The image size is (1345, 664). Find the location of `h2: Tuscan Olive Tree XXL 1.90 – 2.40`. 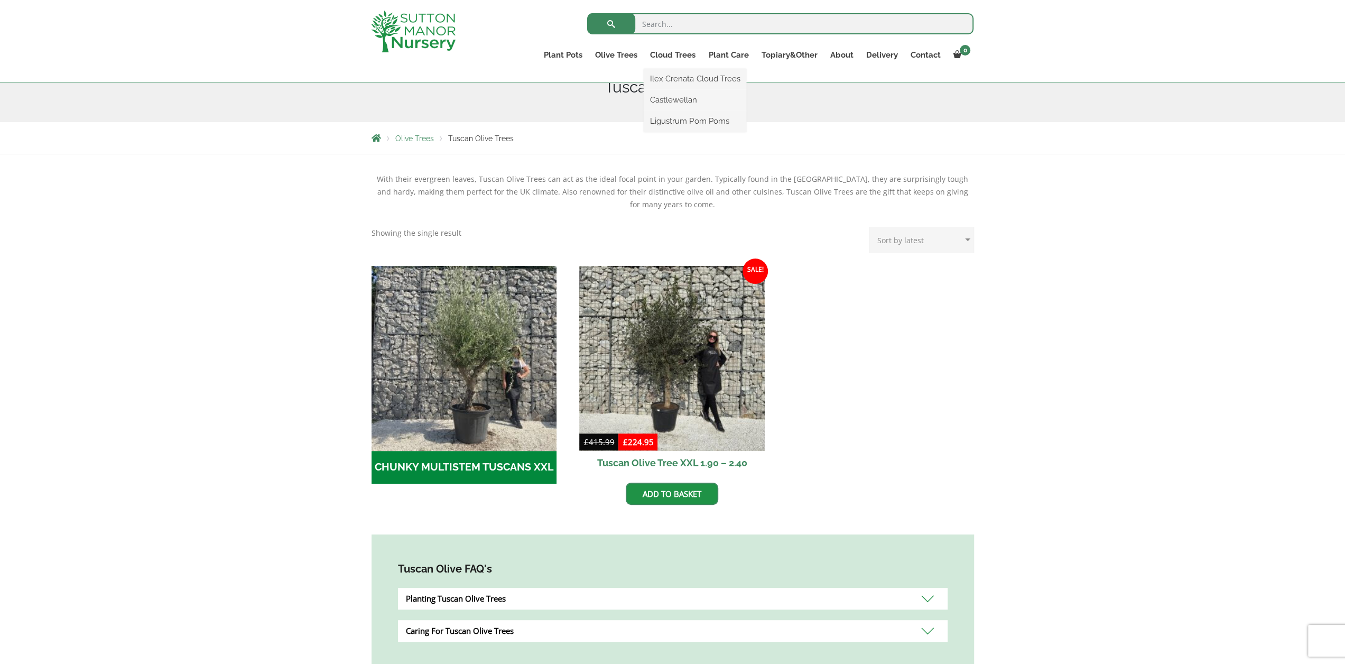

h2: Tuscan Olive Tree XXL 1.90 – 2.40 is located at coordinates (672, 462).